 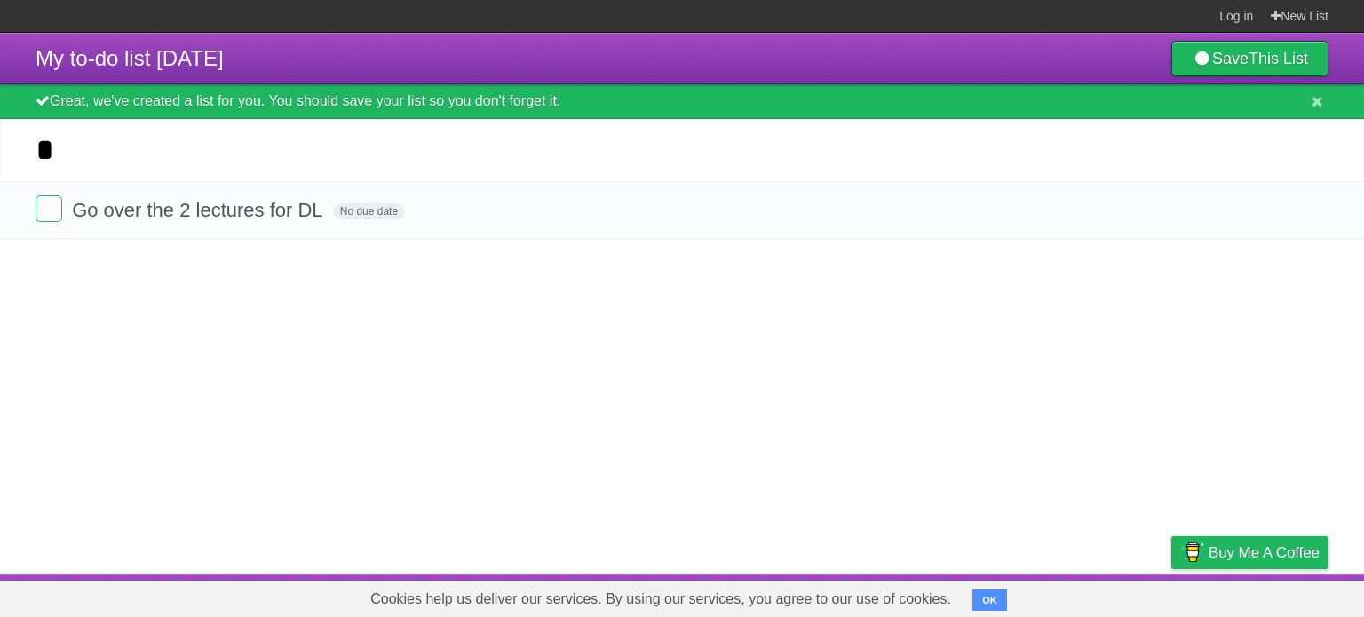 What do you see at coordinates (1108, 596) in the screenshot?
I see `a: Terms` at bounding box center [1108, 596].